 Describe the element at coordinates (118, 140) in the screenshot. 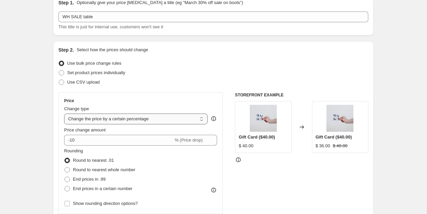

I see `input: -15` at that location.